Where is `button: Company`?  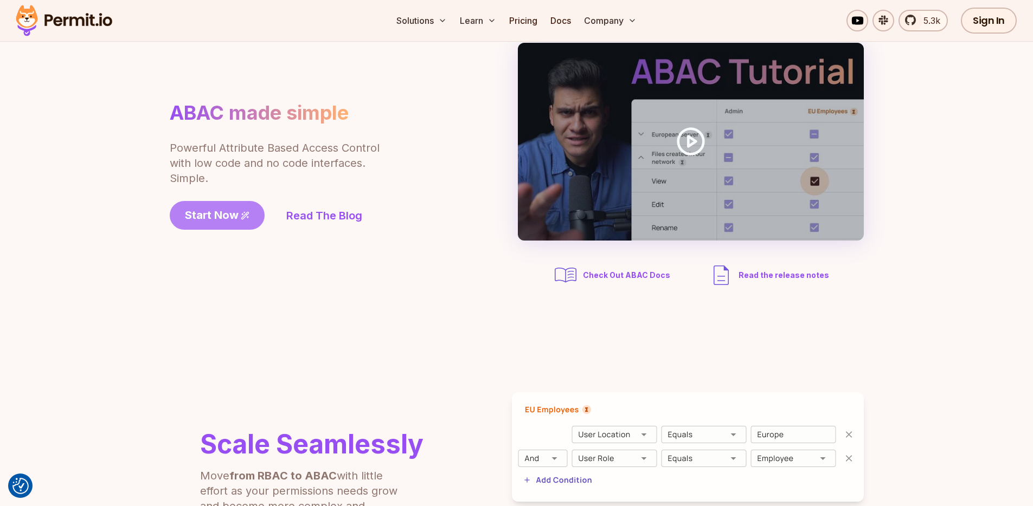
button: Company is located at coordinates (610, 21).